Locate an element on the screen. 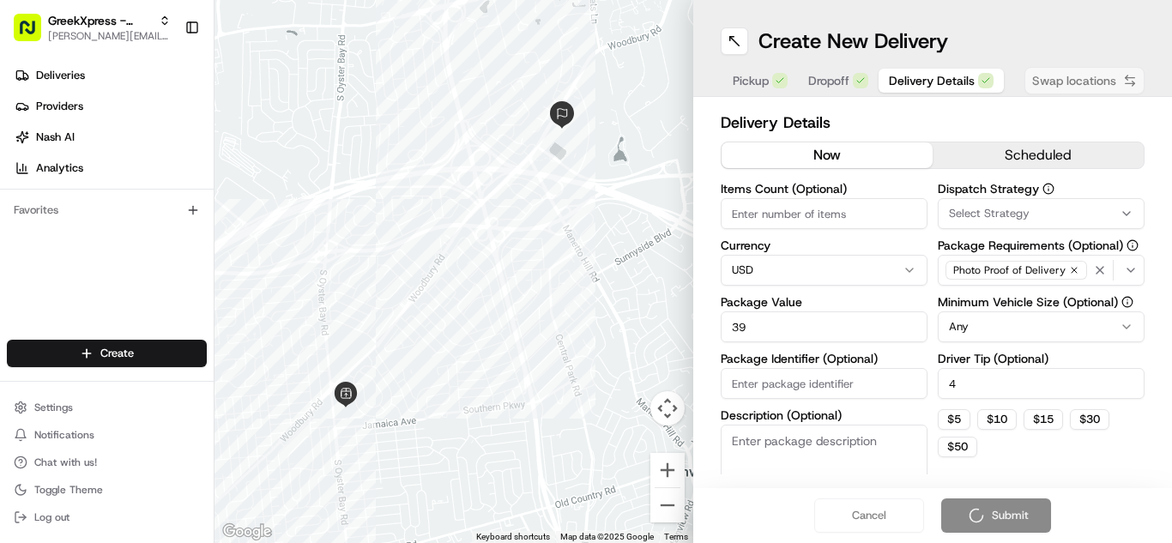 The height and width of the screenshot is (543, 1172). span: Providers is located at coordinates (59, 106).